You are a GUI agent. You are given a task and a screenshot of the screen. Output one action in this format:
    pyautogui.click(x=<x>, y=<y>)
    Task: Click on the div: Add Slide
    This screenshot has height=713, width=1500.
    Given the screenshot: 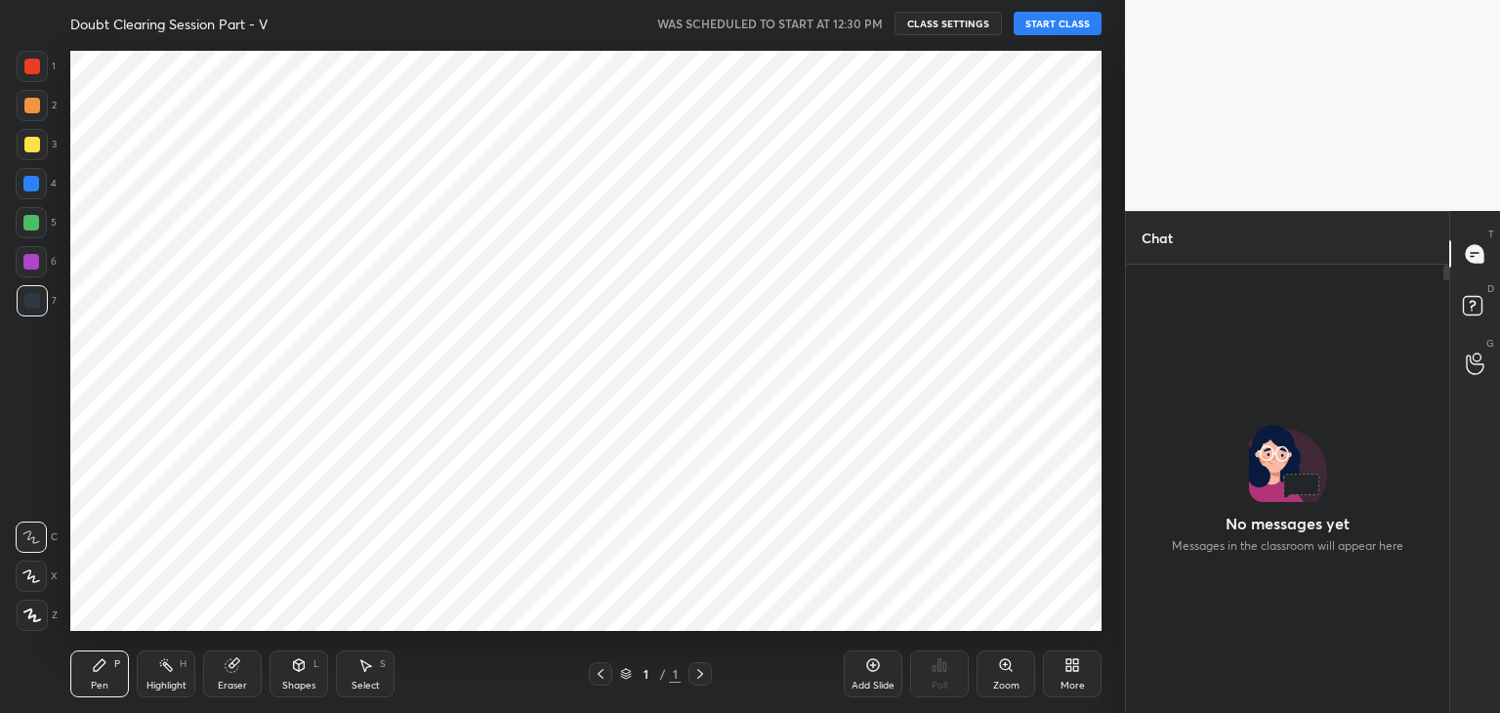 What is the action you would take?
    pyautogui.click(x=873, y=685)
    